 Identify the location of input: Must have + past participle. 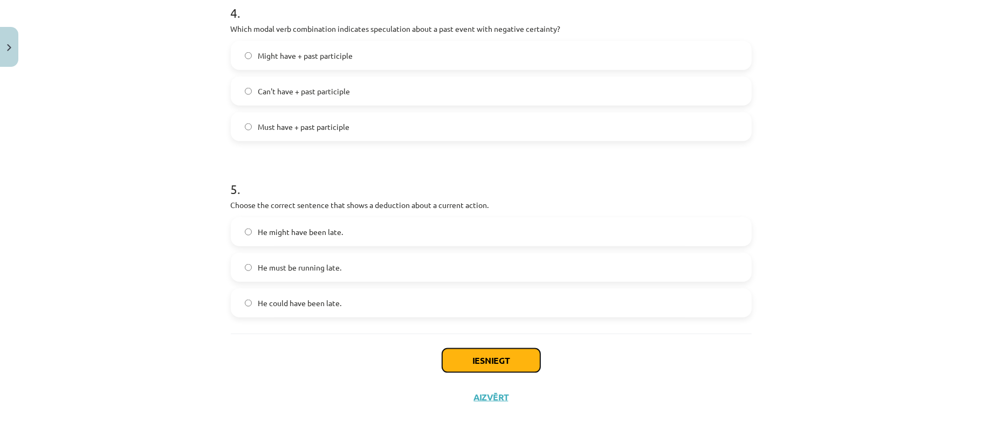
(248, 127).